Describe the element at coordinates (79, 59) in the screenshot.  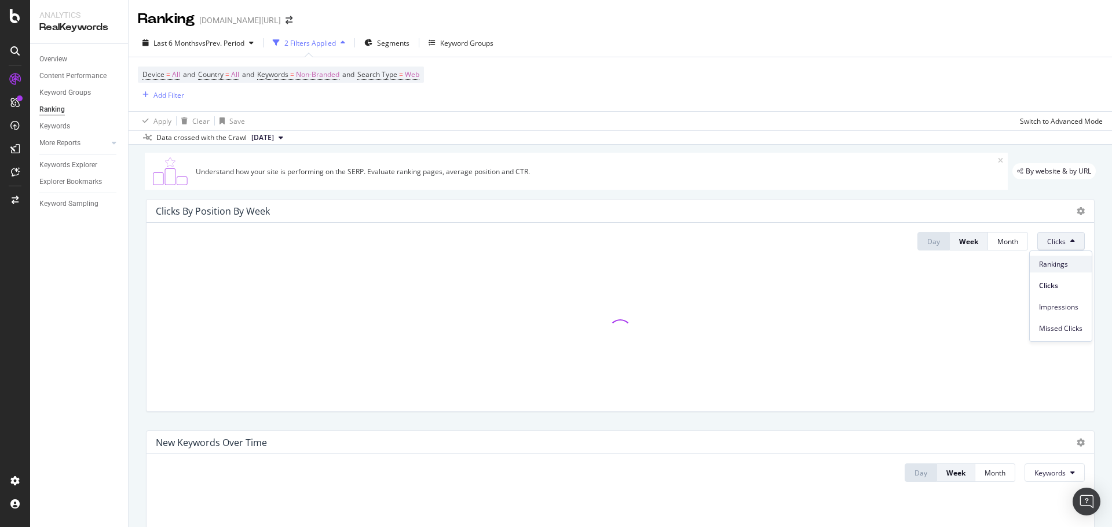
I see `a: Overview` at that location.